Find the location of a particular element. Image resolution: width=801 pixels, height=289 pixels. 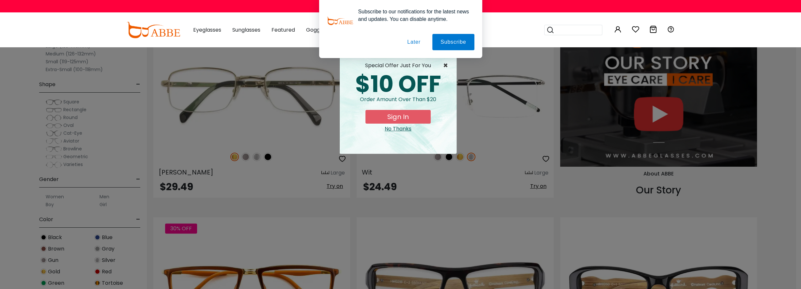

button: Close is located at coordinates (447, 66).